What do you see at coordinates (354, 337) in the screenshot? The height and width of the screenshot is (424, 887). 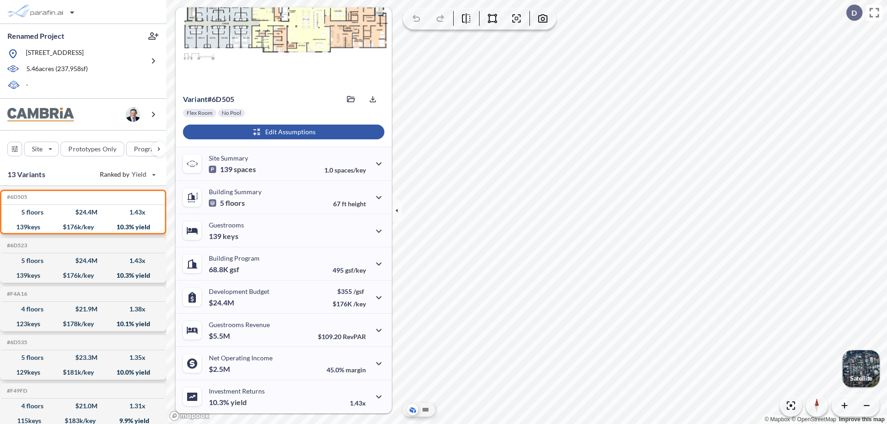 I see `span: RevPAR` at bounding box center [354, 337].